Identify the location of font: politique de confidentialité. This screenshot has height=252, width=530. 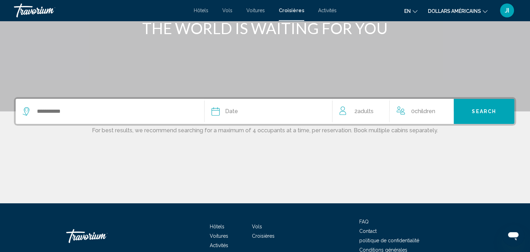
(389, 241).